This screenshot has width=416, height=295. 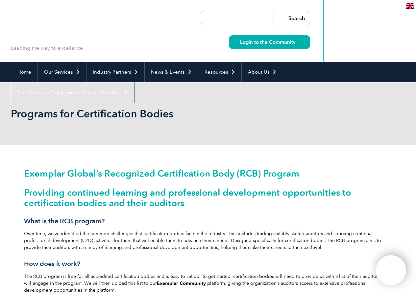 I want to click on a: Our Services, so click(x=62, y=72).